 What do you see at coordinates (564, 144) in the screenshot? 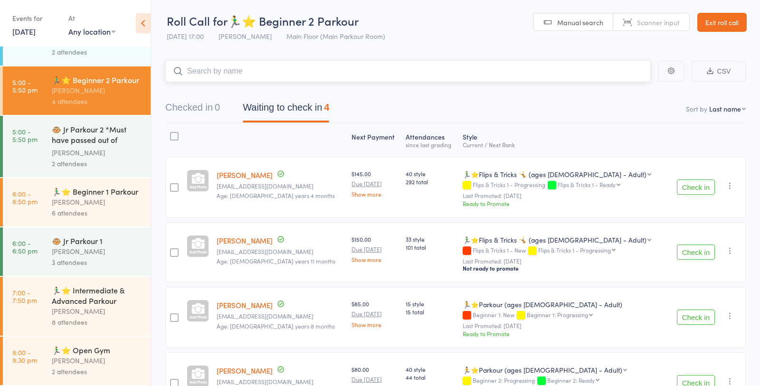
I see `div: Current / Next Rank` at bounding box center [564, 144].